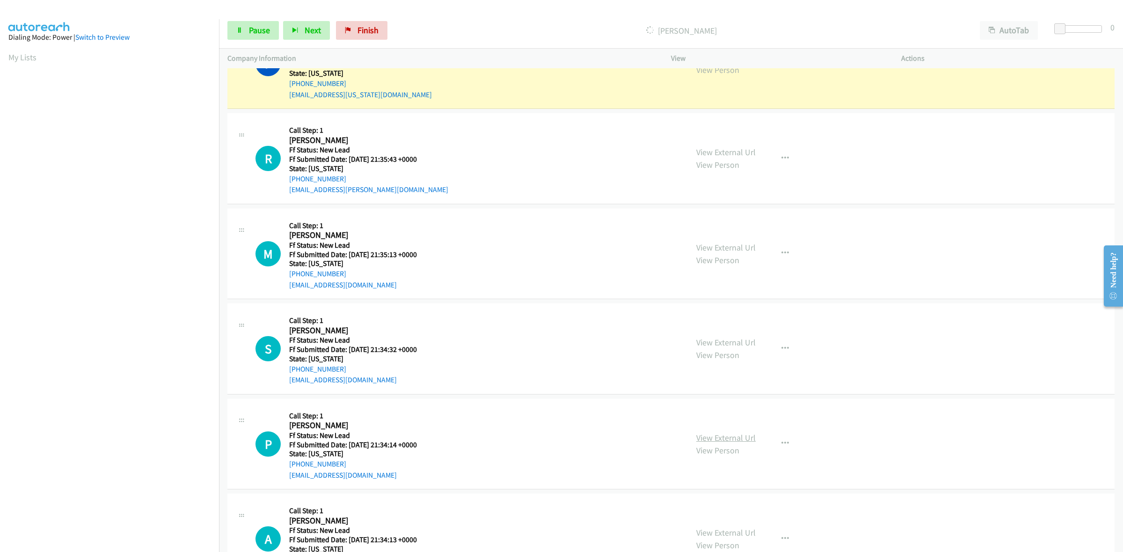 This screenshot has width=1123, height=552. What do you see at coordinates (268, 349) in the screenshot?
I see `h1: S` at bounding box center [268, 349].